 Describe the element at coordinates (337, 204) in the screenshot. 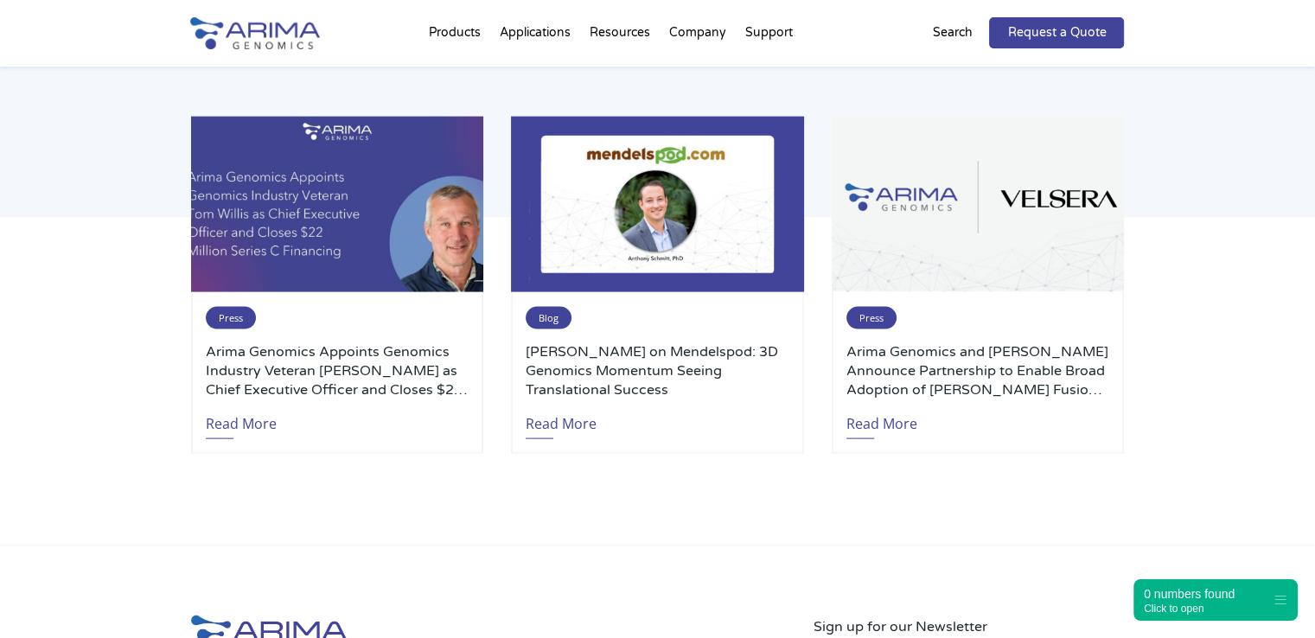

I see `img: Personnel-Announcement-LinkedIn-Carousel-22025-1-500x300.jpg` at that location.